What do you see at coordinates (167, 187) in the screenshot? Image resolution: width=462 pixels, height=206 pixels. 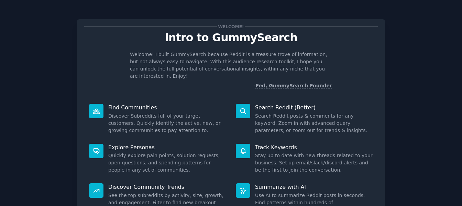 I see `p: Discover Community Trends` at bounding box center [167, 187].